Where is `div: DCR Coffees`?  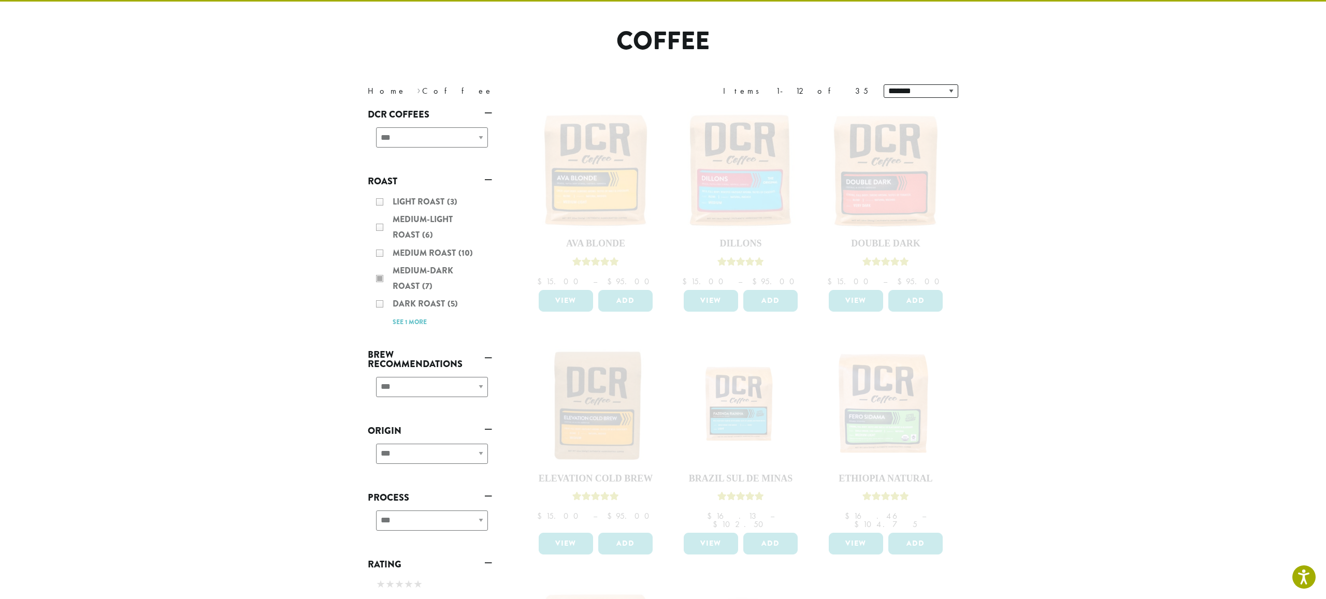 div: DCR Coffees is located at coordinates (430, 141).